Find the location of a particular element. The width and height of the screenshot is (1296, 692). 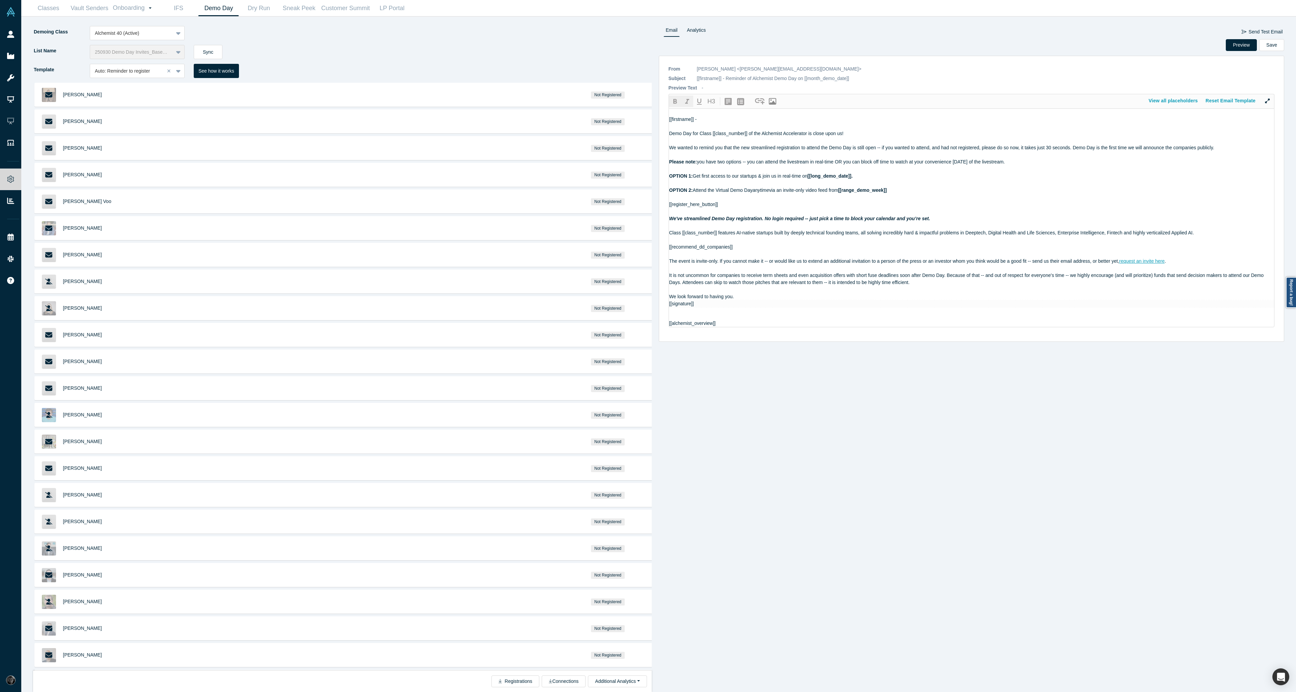

button: Reset Email Template is located at coordinates (1231, 101).